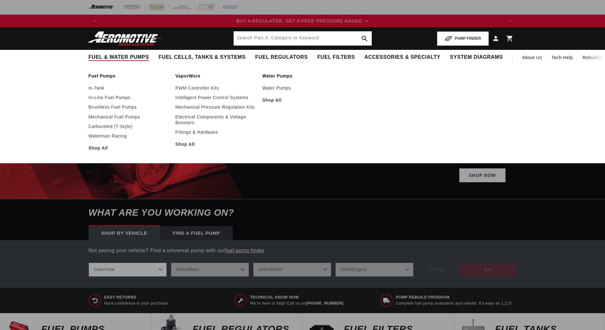 This screenshot has width=605, height=330. What do you see at coordinates (216, 132) in the screenshot?
I see `a: Fittings & Hardware` at bounding box center [216, 132].